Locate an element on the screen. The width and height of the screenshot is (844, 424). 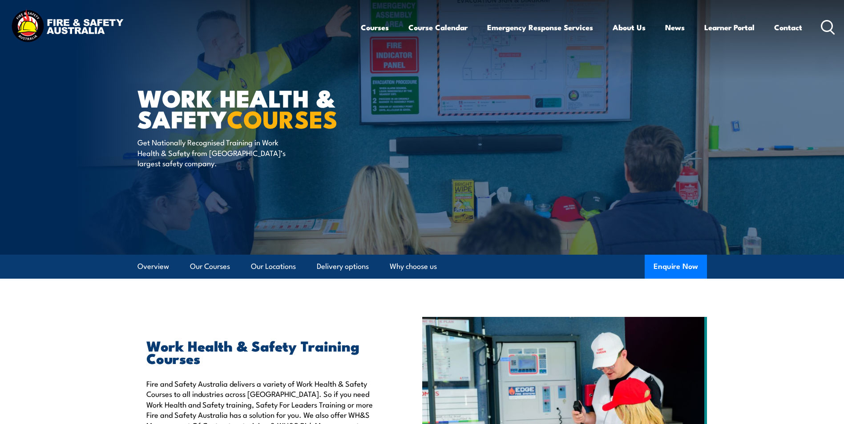
a: Course Calendar is located at coordinates (438, 27).